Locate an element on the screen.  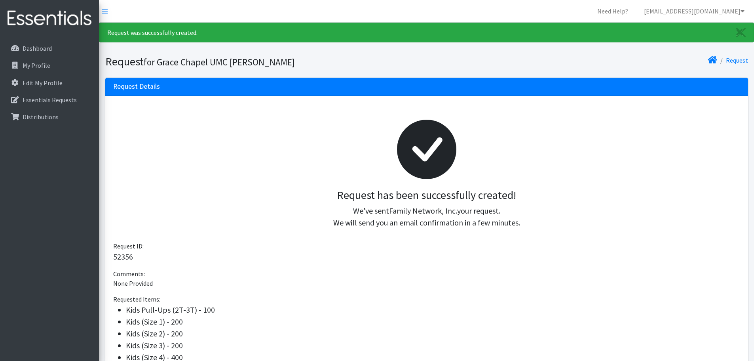
a: Essentials Requests is located at coordinates (49, 100).